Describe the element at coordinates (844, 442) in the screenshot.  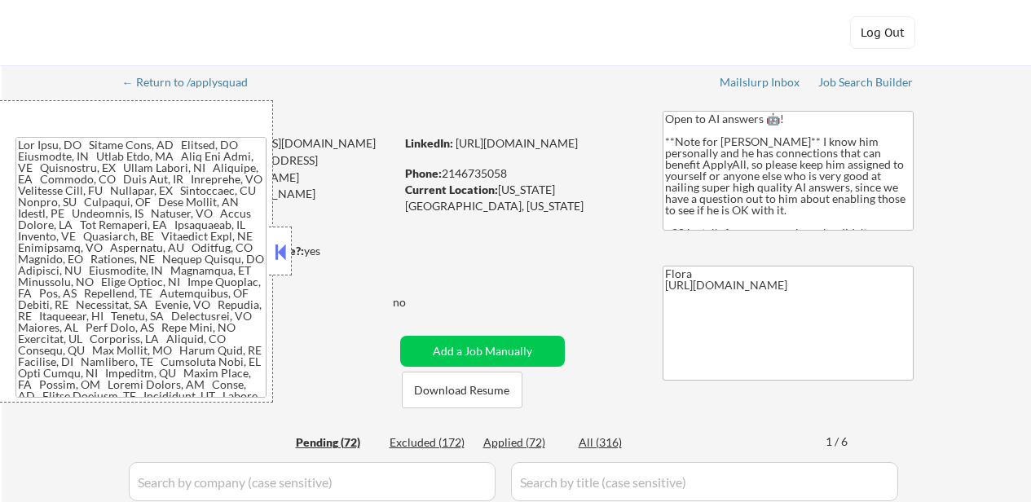
I see `div: 1 / 6` at that location.